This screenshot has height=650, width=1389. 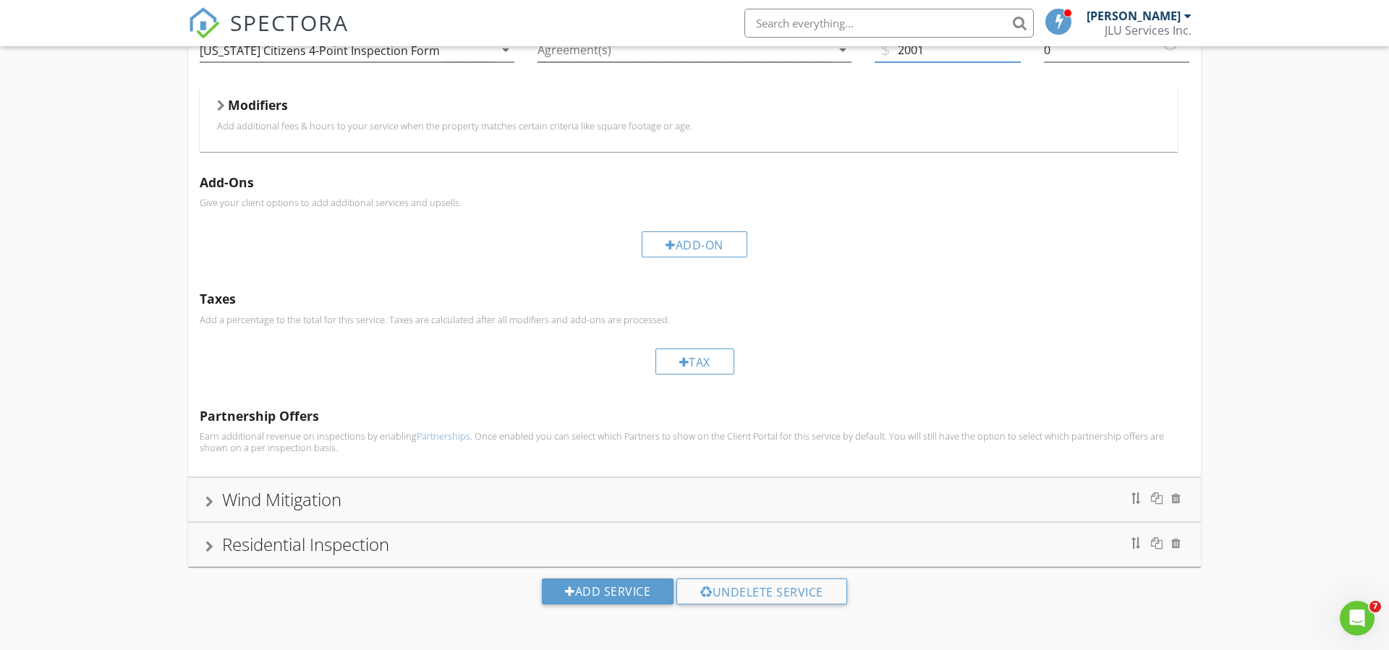 I want to click on div: Wind Mitigation, so click(x=281, y=499).